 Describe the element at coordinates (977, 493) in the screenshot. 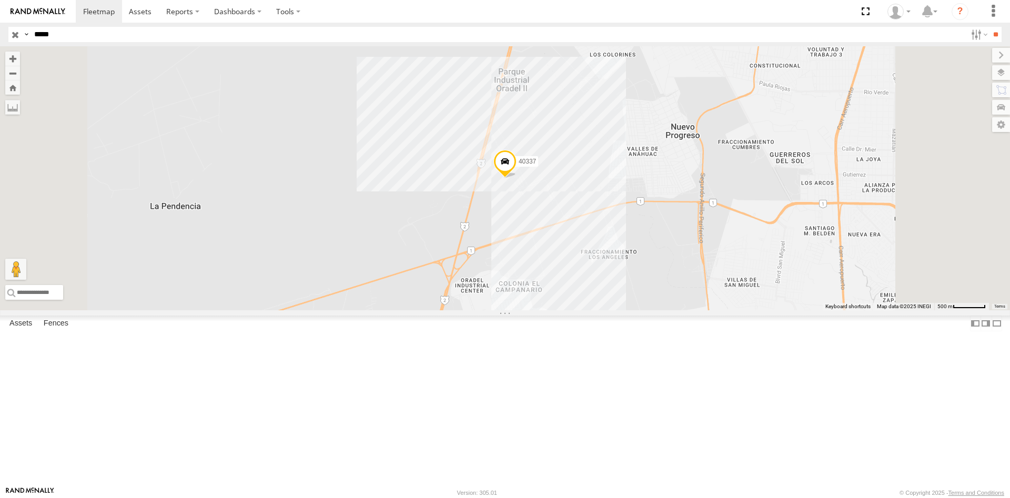

I see `a: Terms and Conditions` at that location.